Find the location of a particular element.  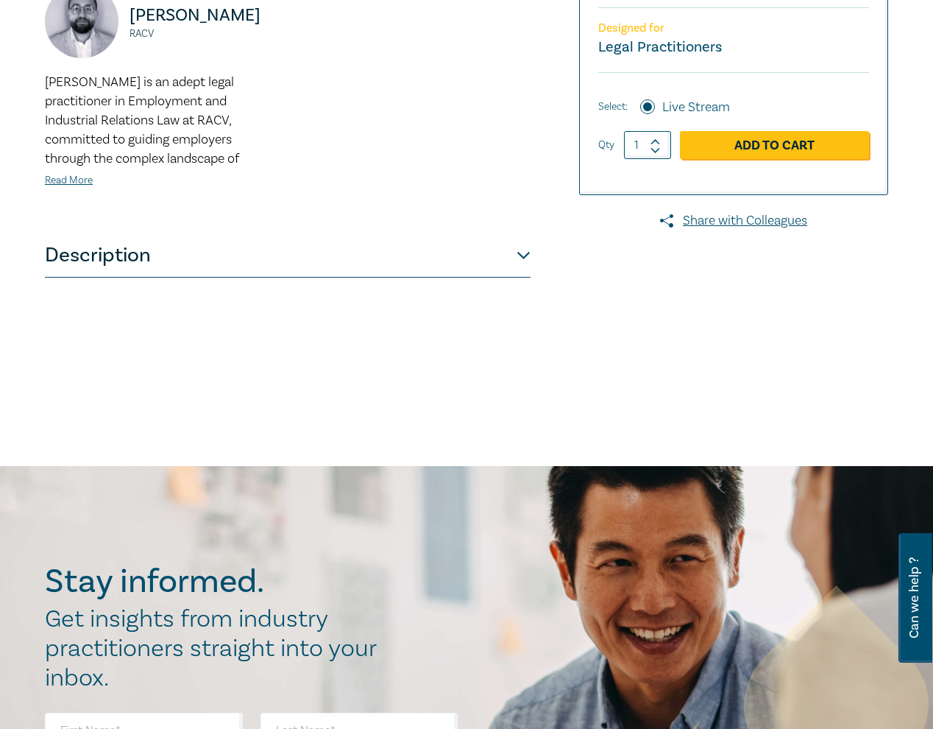

input: 1 is located at coordinates (648, 145).